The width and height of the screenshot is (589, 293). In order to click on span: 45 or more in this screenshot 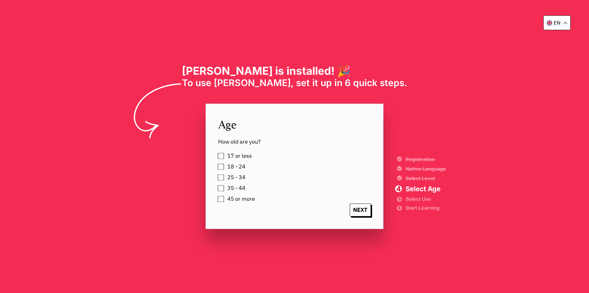, I will do `click(241, 199)`.